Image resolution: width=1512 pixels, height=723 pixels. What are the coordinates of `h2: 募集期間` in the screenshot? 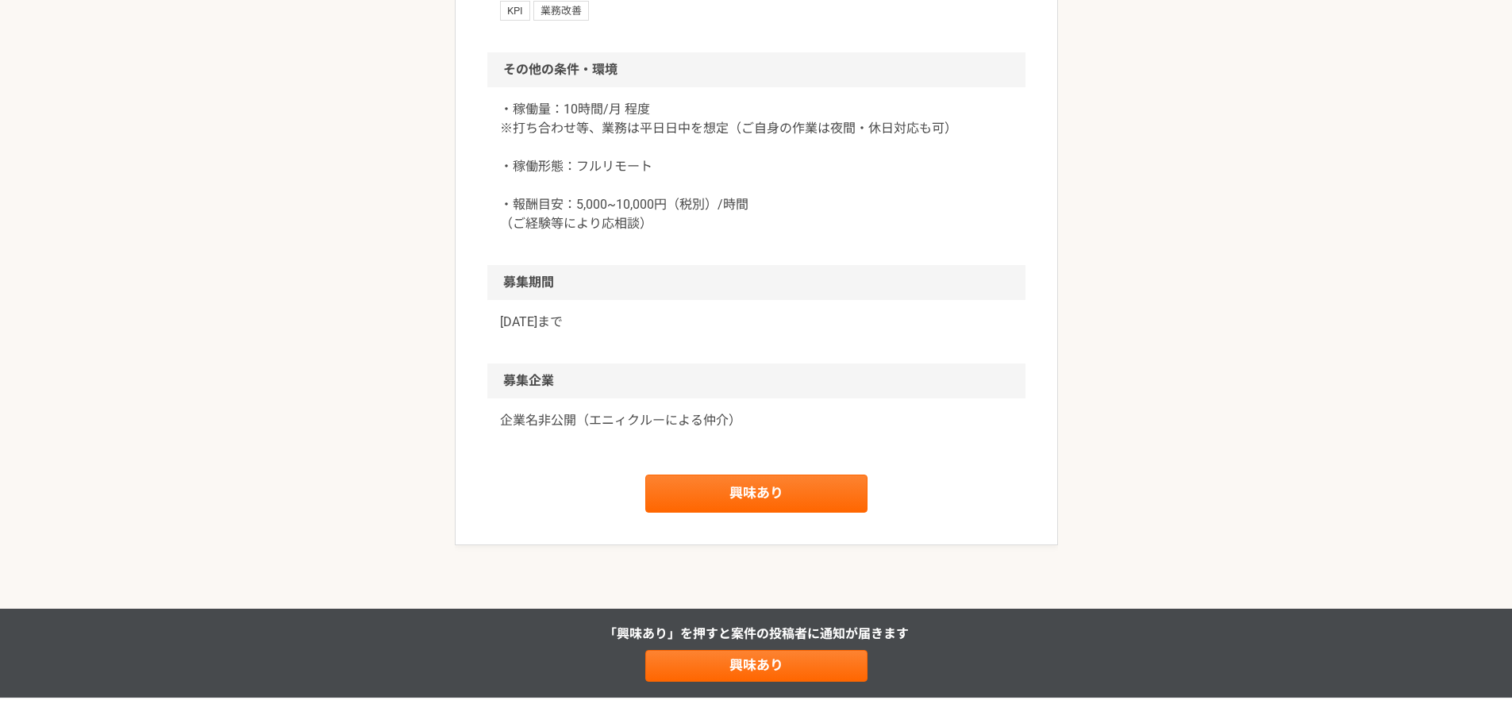 It's located at (756, 283).